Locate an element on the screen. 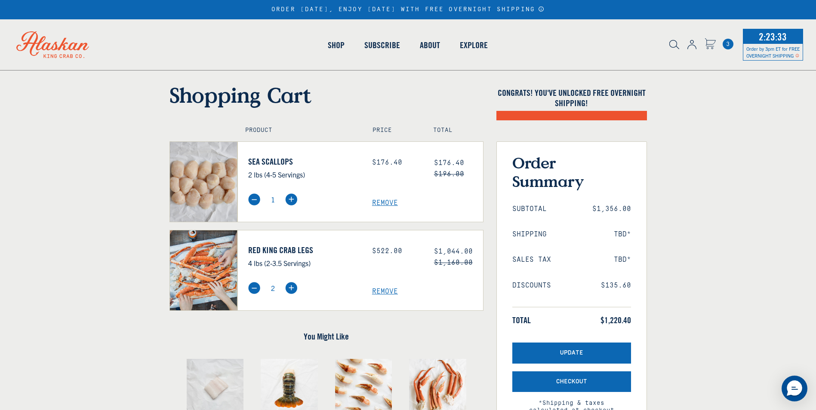 Image resolution: width=816 pixels, height=410 pixels. span: Shipping Notice Icon is located at coordinates (797, 55).